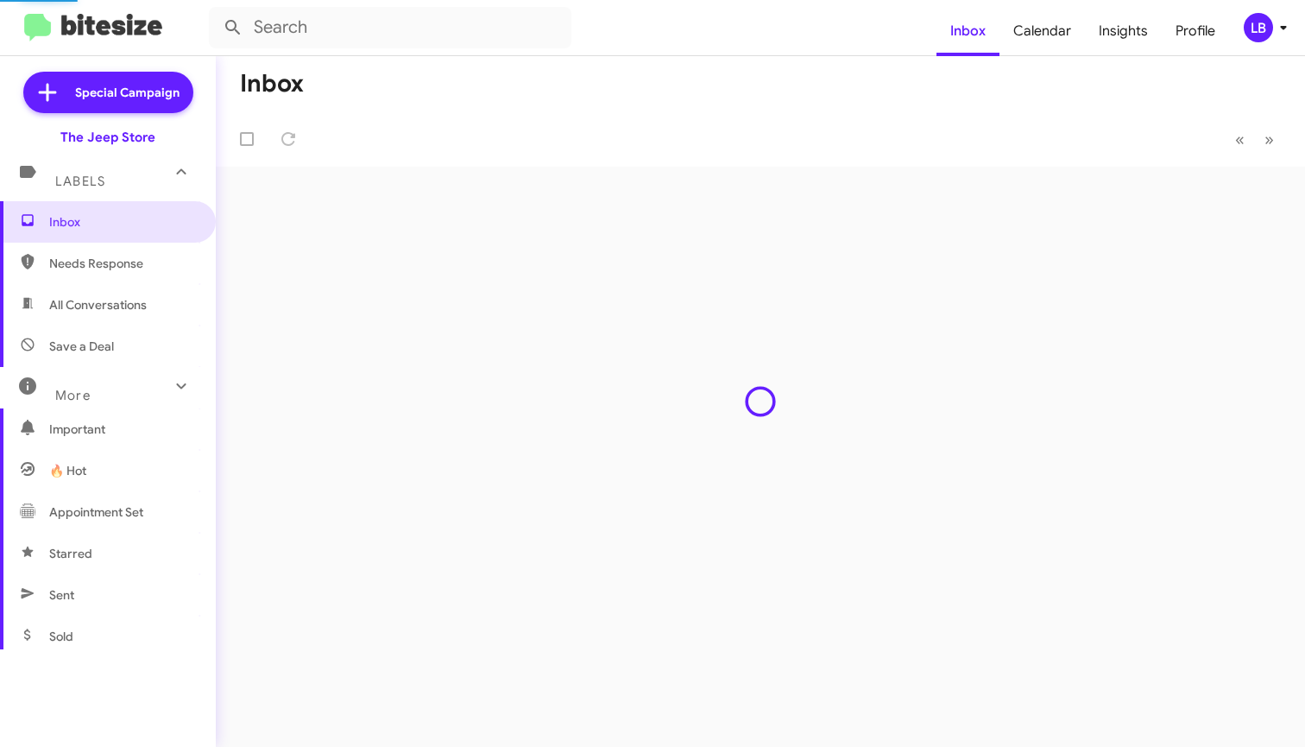  What do you see at coordinates (1042, 31) in the screenshot?
I see `a: Calendar` at bounding box center [1042, 31].